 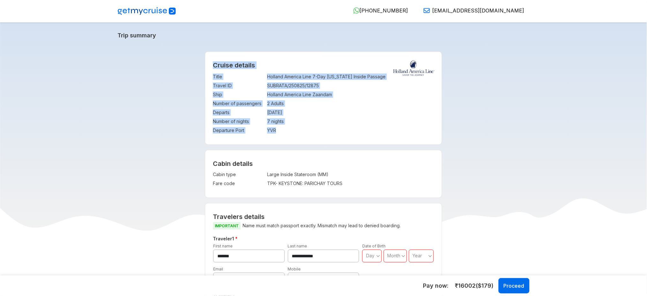 What do you see at coordinates (323, 238) in the screenshot?
I see `h5: Traveler 1` at bounding box center [323, 238].